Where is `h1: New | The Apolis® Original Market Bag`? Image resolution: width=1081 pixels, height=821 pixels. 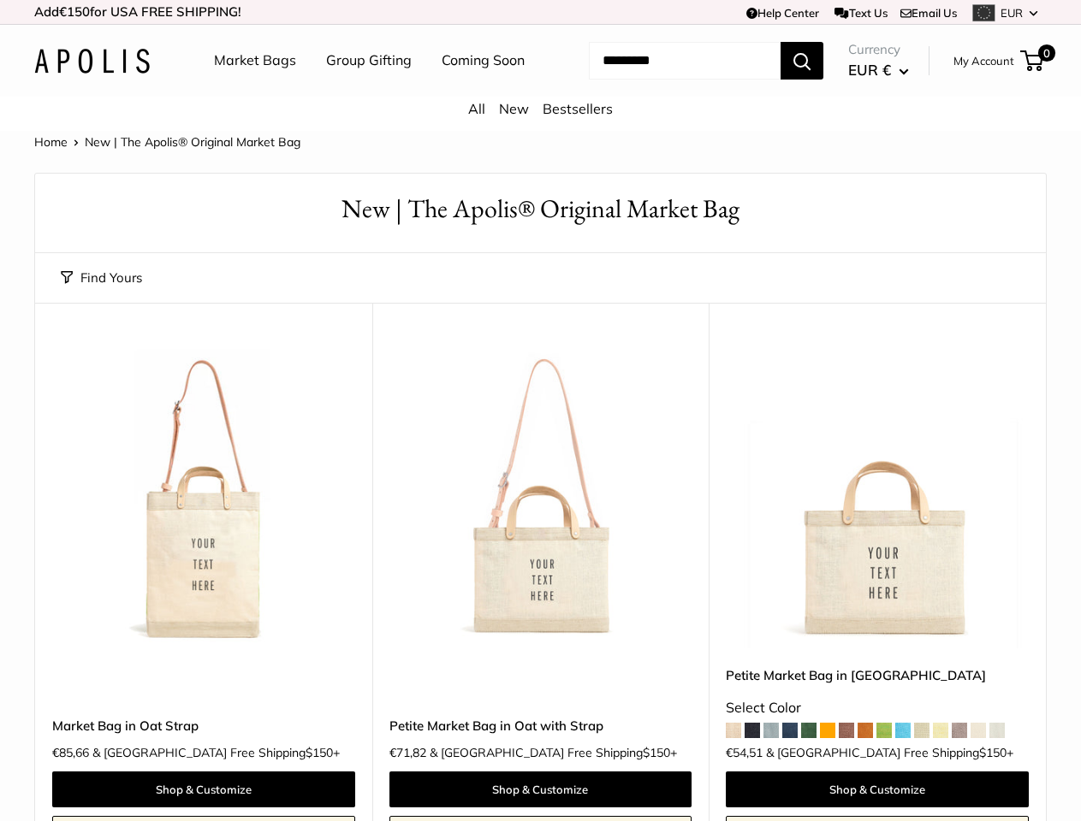
h1: New | The Apolis® Original Market Bag is located at coordinates (540, 209).